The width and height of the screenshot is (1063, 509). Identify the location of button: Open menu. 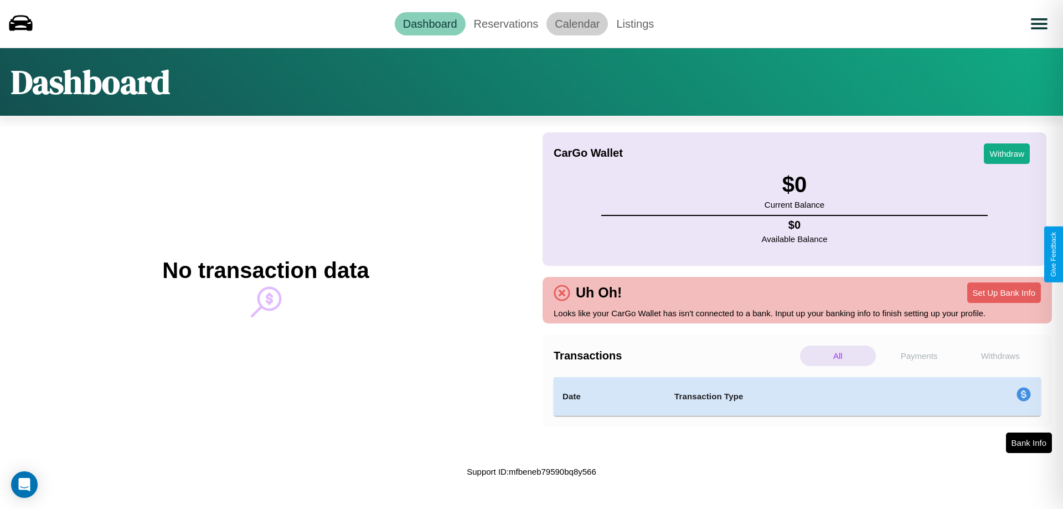
(1039, 24).